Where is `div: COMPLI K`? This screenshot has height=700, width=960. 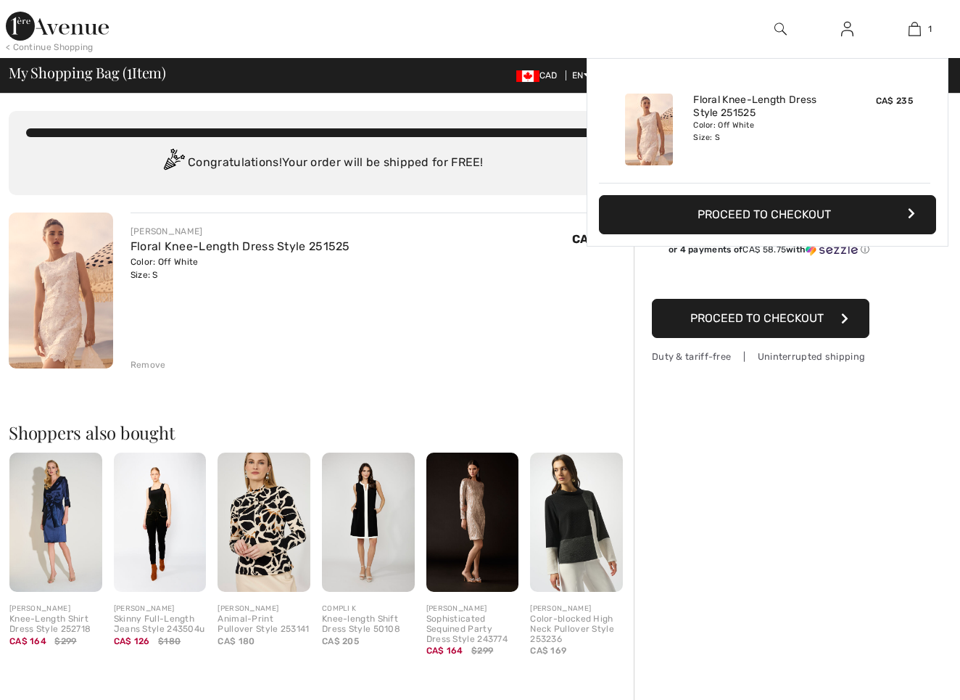 div: COMPLI K is located at coordinates (368, 608).